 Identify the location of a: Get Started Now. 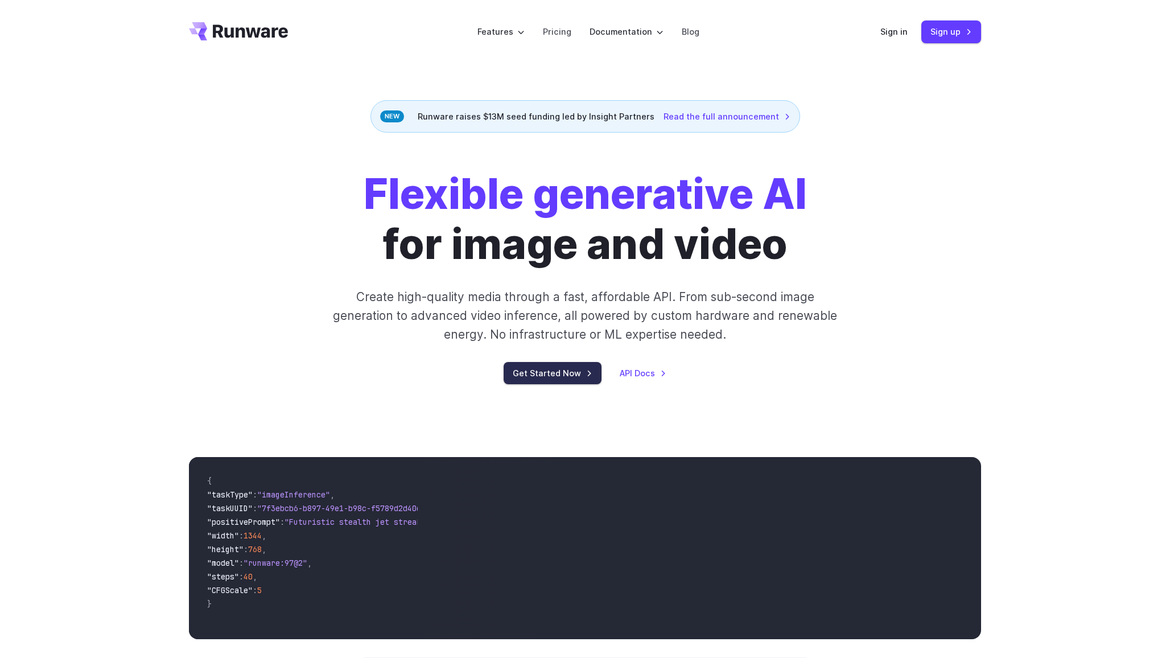
(552, 373).